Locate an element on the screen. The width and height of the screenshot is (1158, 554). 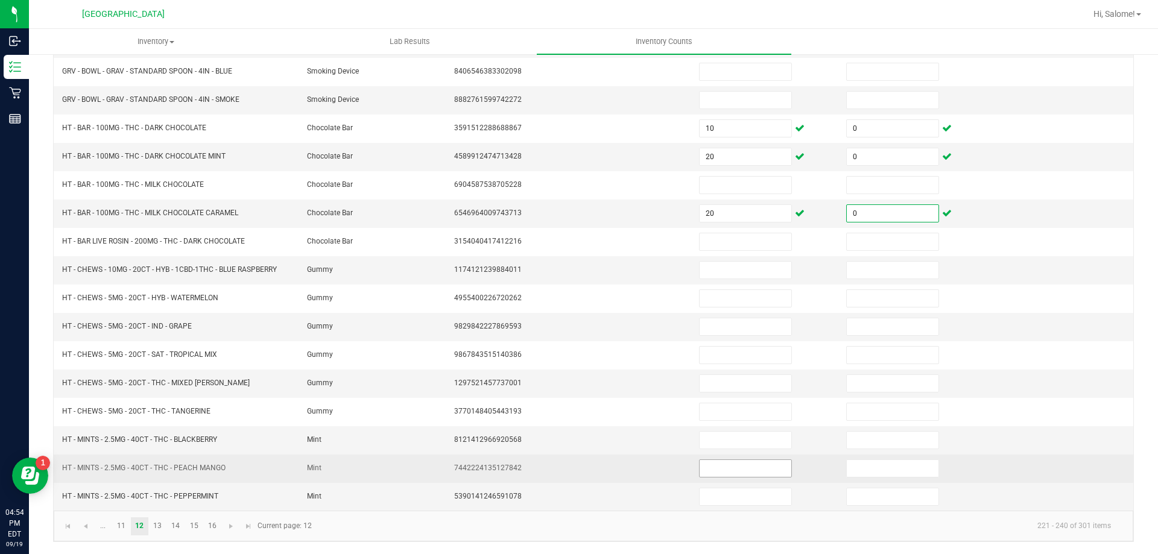
span: 6546964009743713 is located at coordinates (488, 213).